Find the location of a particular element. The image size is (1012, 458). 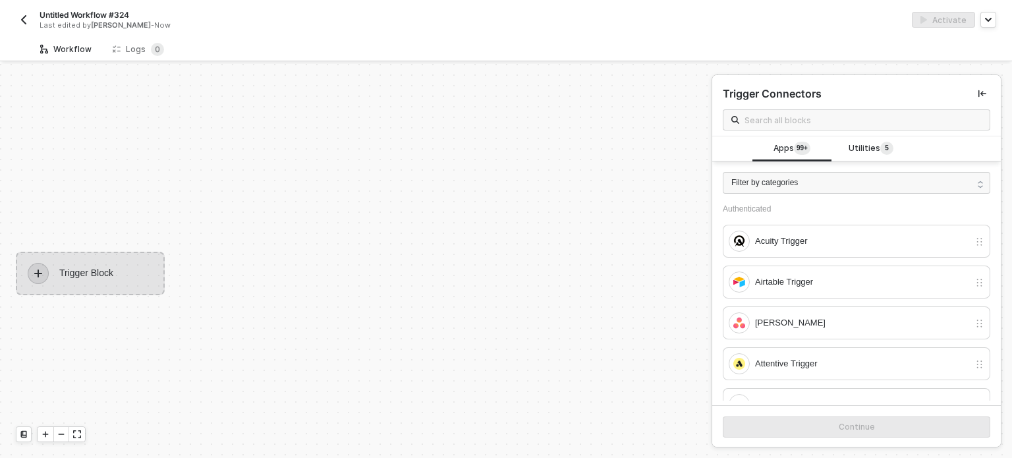

span: Apps is located at coordinates (792, 149).